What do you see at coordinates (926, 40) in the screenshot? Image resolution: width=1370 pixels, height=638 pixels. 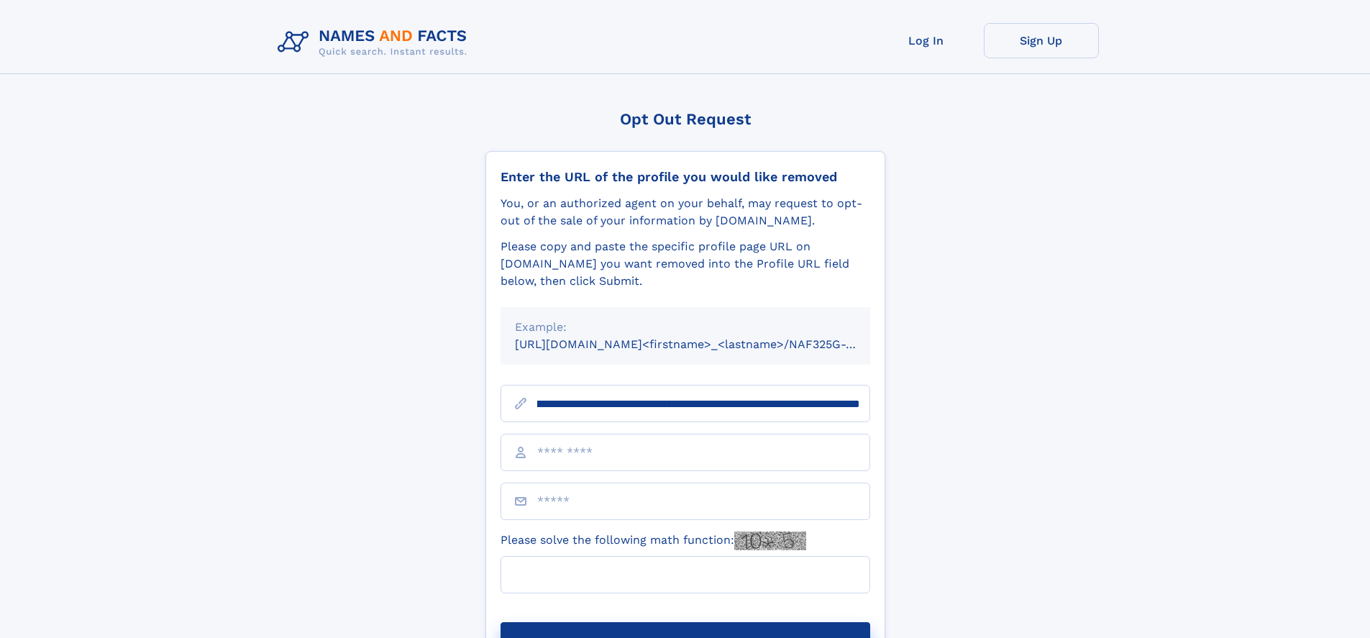 I see `a: Log In` at bounding box center [926, 40].